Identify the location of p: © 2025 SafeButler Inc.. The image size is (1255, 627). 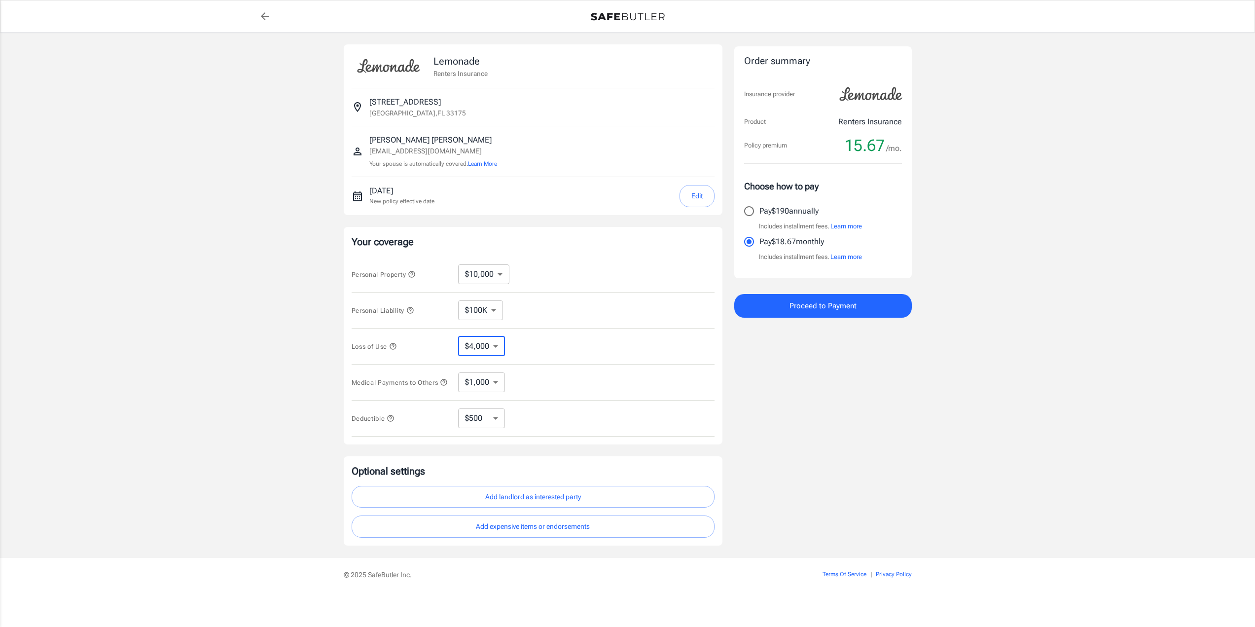
(555, 574).